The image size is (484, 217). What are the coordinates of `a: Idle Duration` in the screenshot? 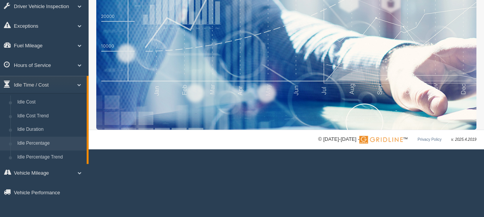 It's located at (50, 130).